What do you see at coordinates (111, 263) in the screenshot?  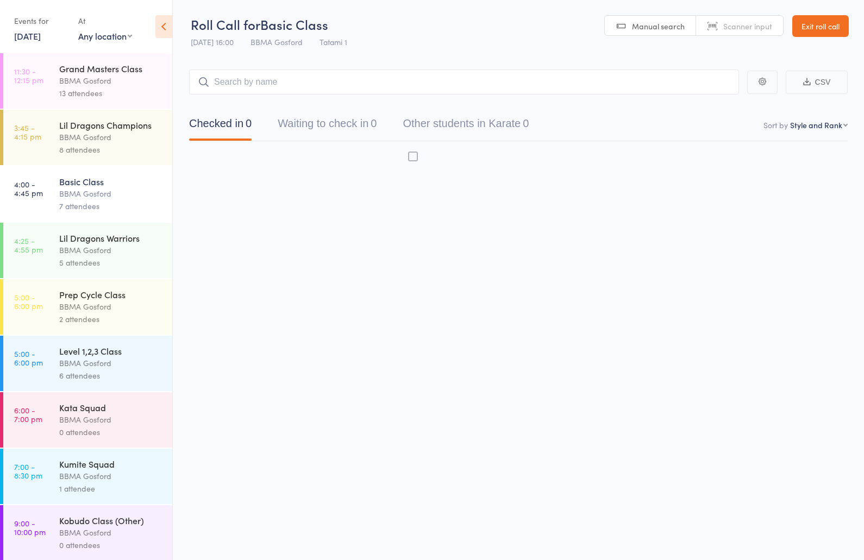 I see `div: 5 attendees` at bounding box center [111, 263].